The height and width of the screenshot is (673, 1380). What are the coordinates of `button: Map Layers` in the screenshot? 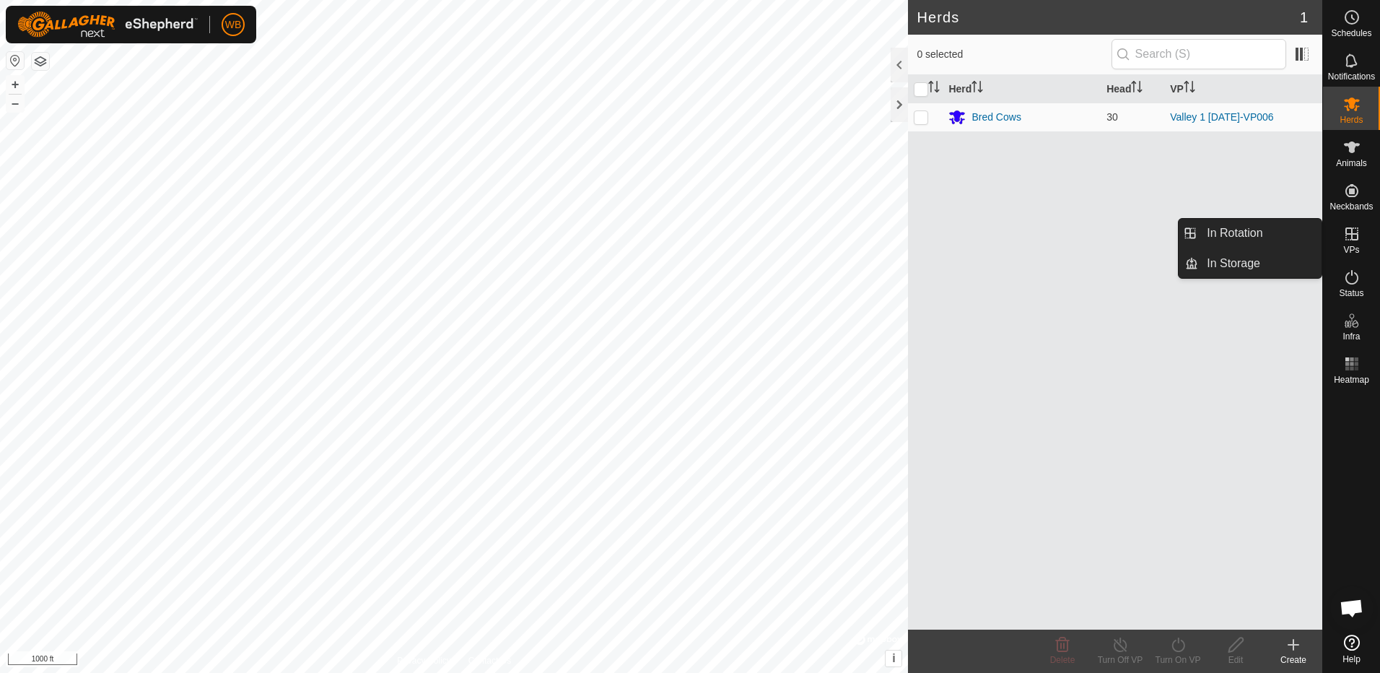 It's located at (40, 61).